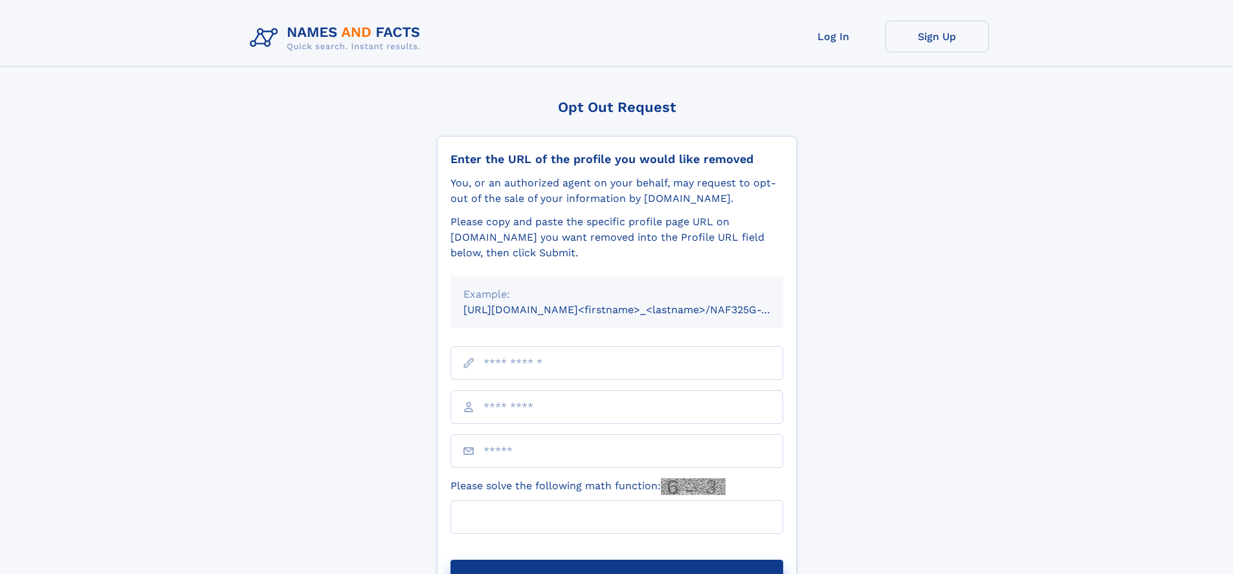 Image resolution: width=1233 pixels, height=574 pixels. Describe the element at coordinates (617, 191) in the screenshot. I see `div: You, or an authorized agent on your behalf, may request to opt-out of the sale of your informatio...` at that location.